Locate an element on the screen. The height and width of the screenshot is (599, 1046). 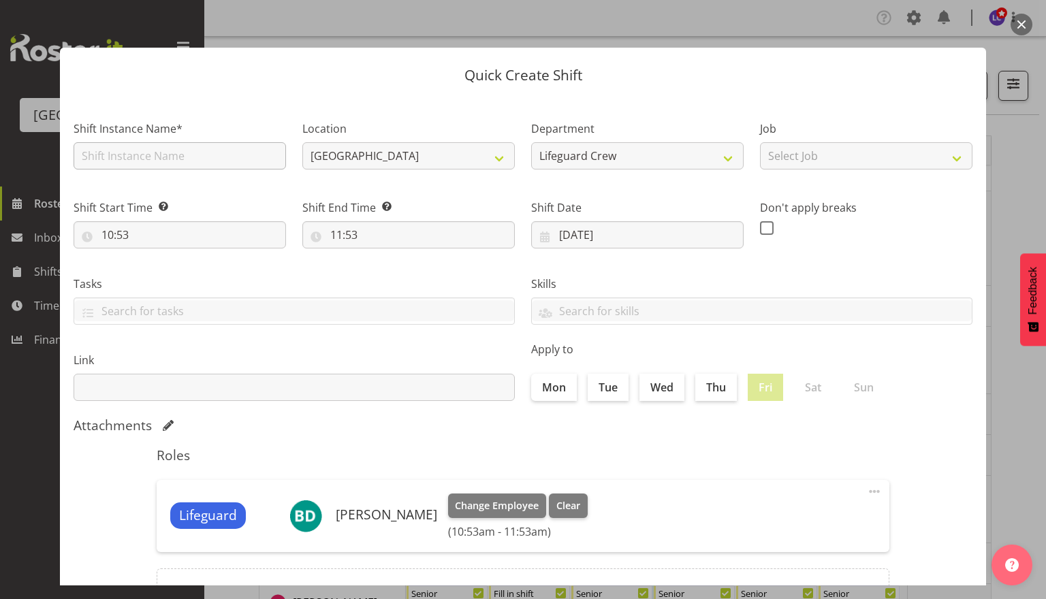
label: Tue is located at coordinates (608, 388).